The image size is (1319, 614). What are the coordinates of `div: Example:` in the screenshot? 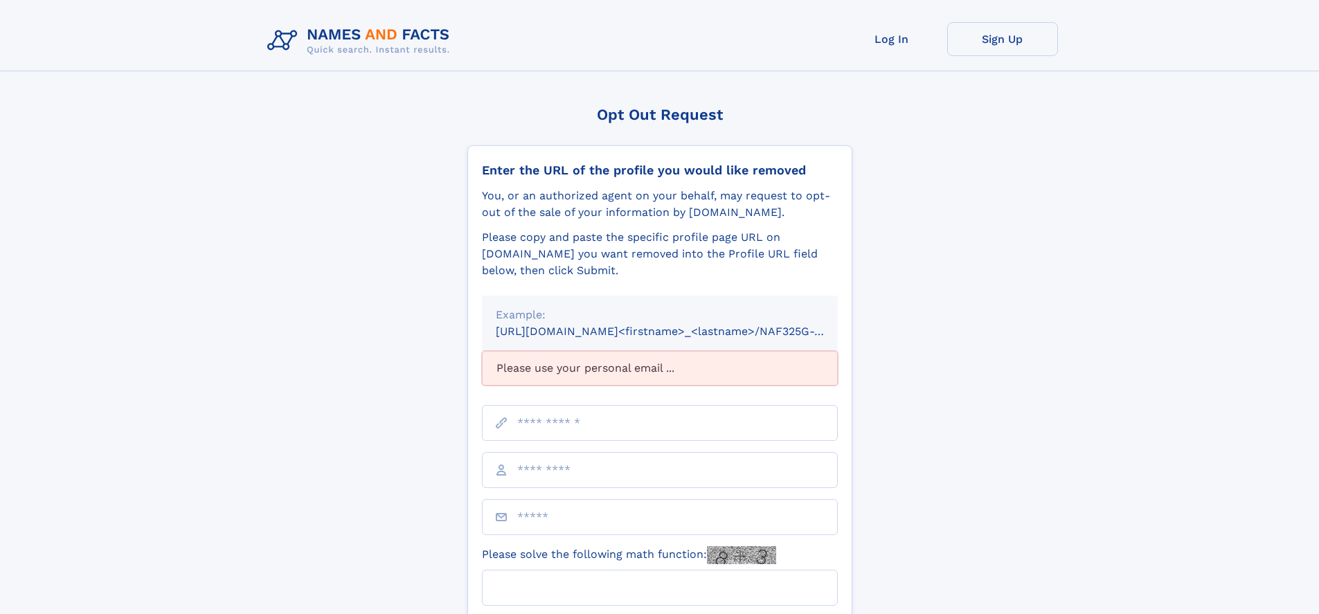 It's located at (660, 315).